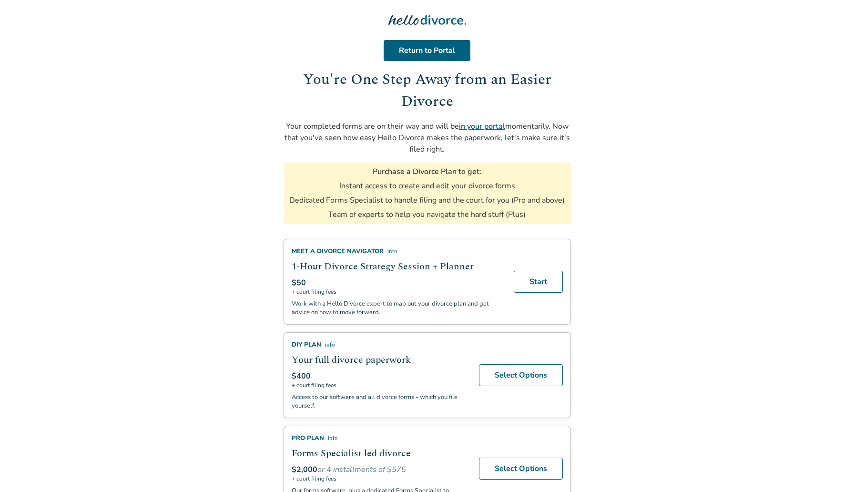  I want to click on li: Team of experts to help you navigate the hard stuff (Plus), so click(427, 215).